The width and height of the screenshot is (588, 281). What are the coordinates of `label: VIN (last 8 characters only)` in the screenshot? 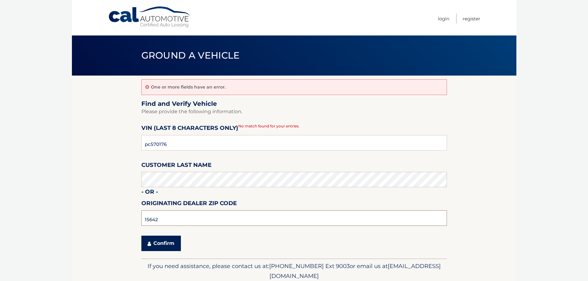 It's located at (190, 129).